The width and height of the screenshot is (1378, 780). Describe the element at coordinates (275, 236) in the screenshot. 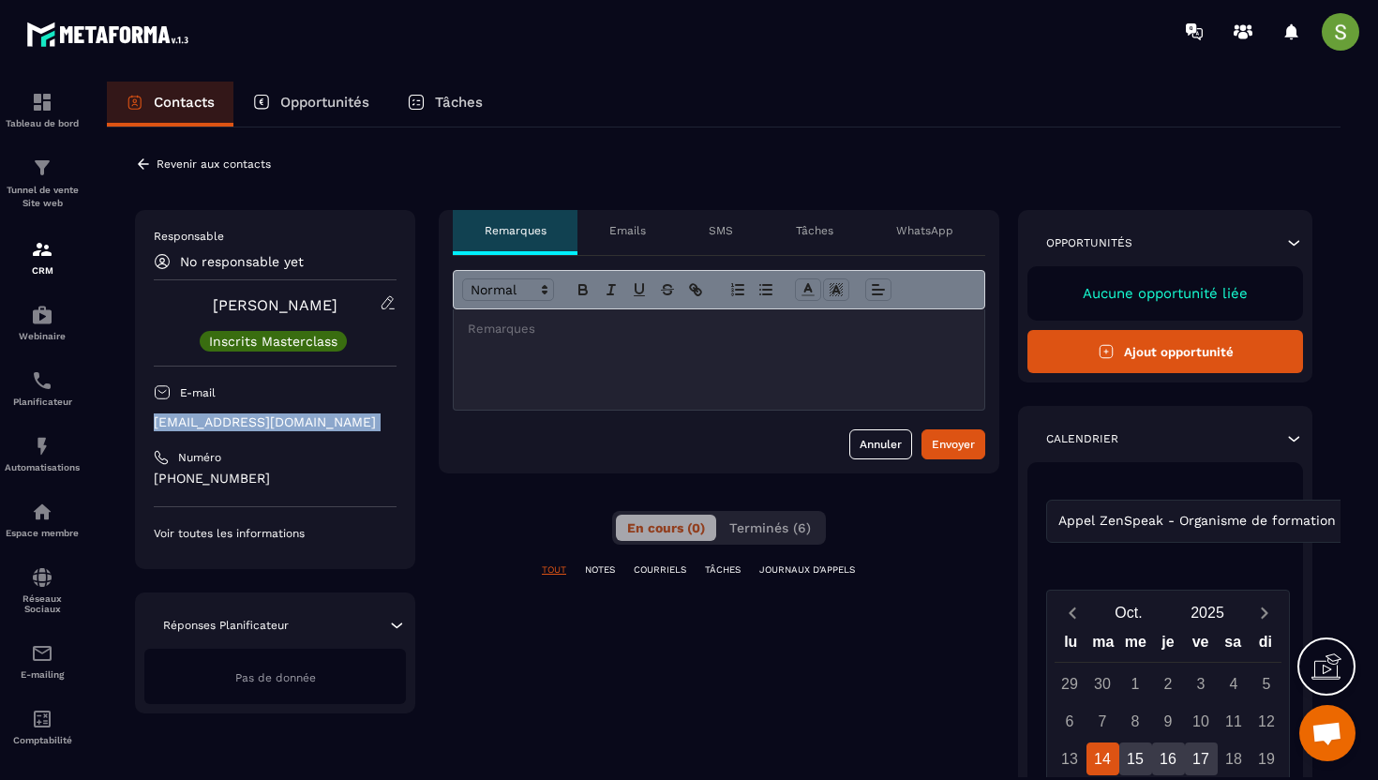

I see `p: Responsable` at that location.